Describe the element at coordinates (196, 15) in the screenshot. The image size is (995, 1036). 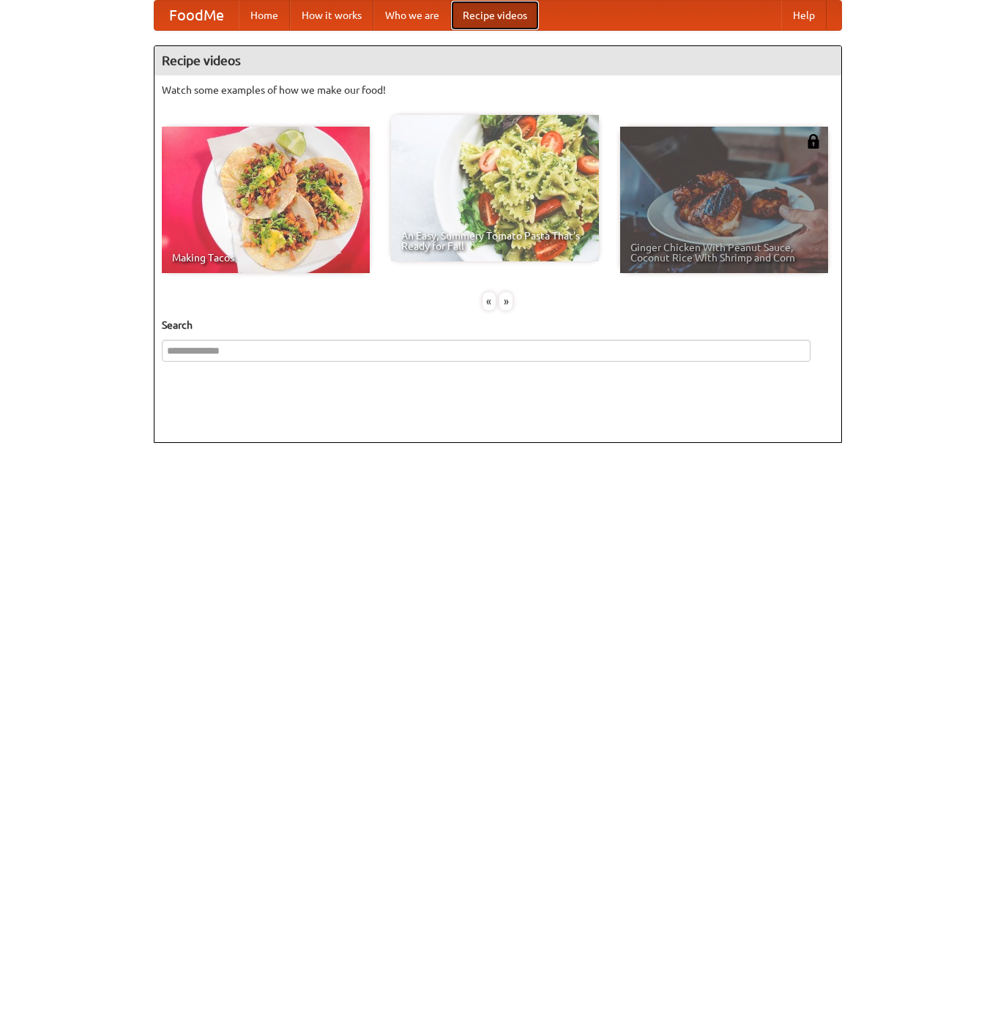
I see `a: FoodMe` at that location.